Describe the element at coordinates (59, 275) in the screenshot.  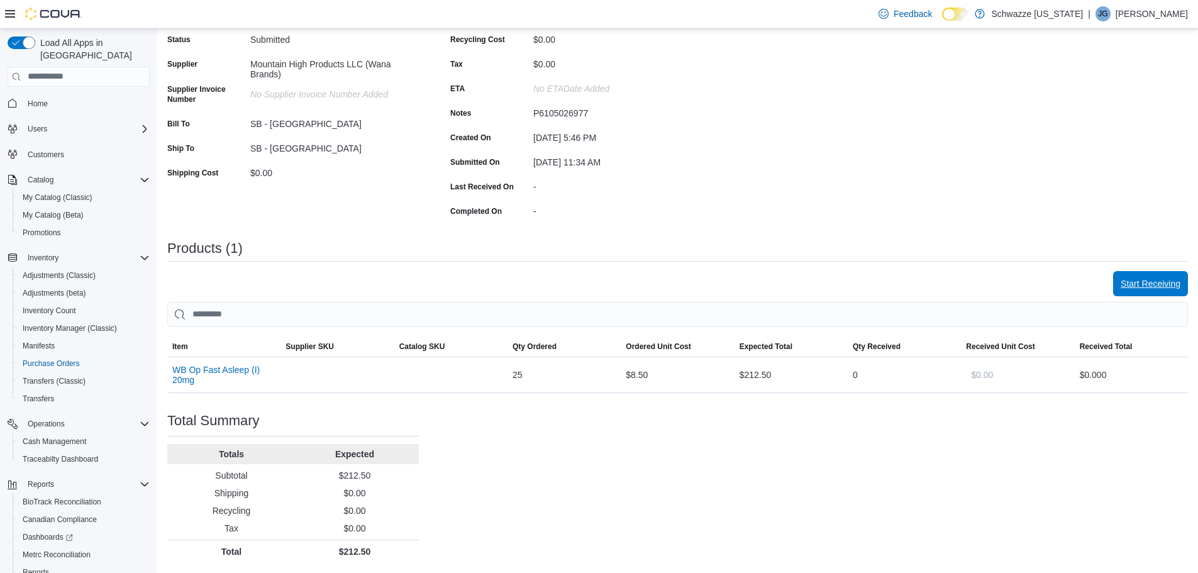
I see `a: Adjustments (Classic)` at that location.